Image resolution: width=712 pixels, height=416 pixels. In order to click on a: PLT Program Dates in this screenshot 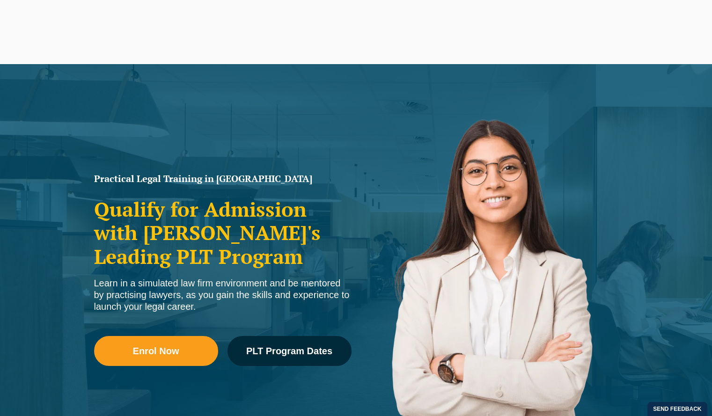, I will do `click(289, 351)`.